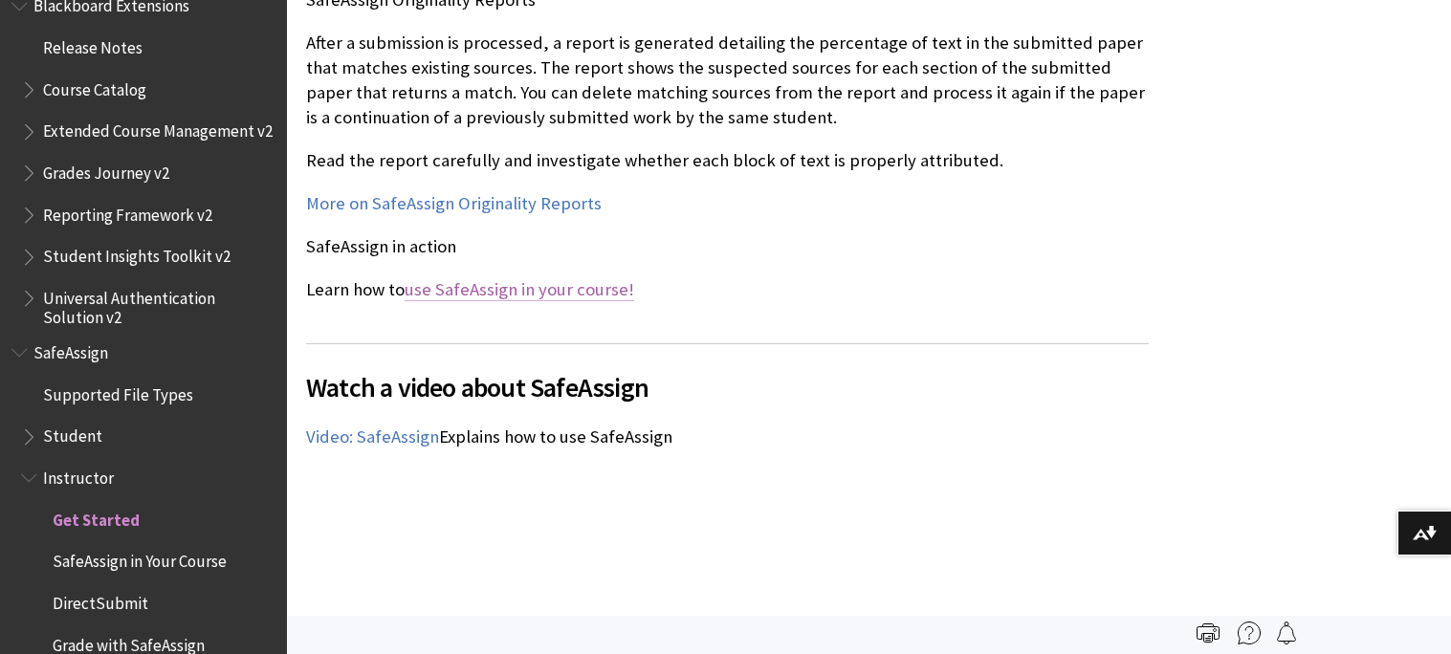 This screenshot has height=654, width=1451. What do you see at coordinates (95, 86) in the screenshot?
I see `span: Course Catalog` at bounding box center [95, 86].